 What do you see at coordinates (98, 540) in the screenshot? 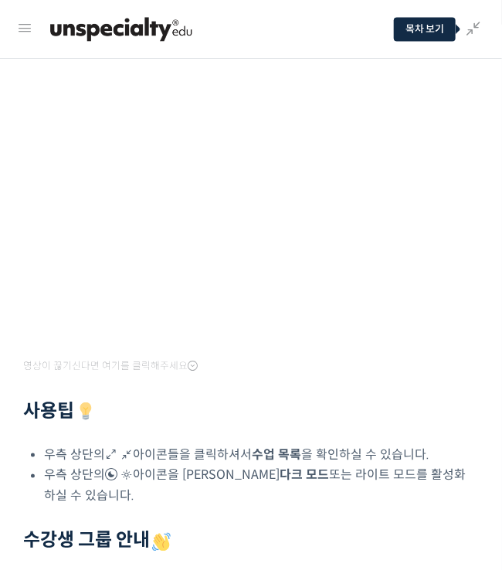
I see `strong: 수강생 그룹 안내` at bounding box center [98, 540].